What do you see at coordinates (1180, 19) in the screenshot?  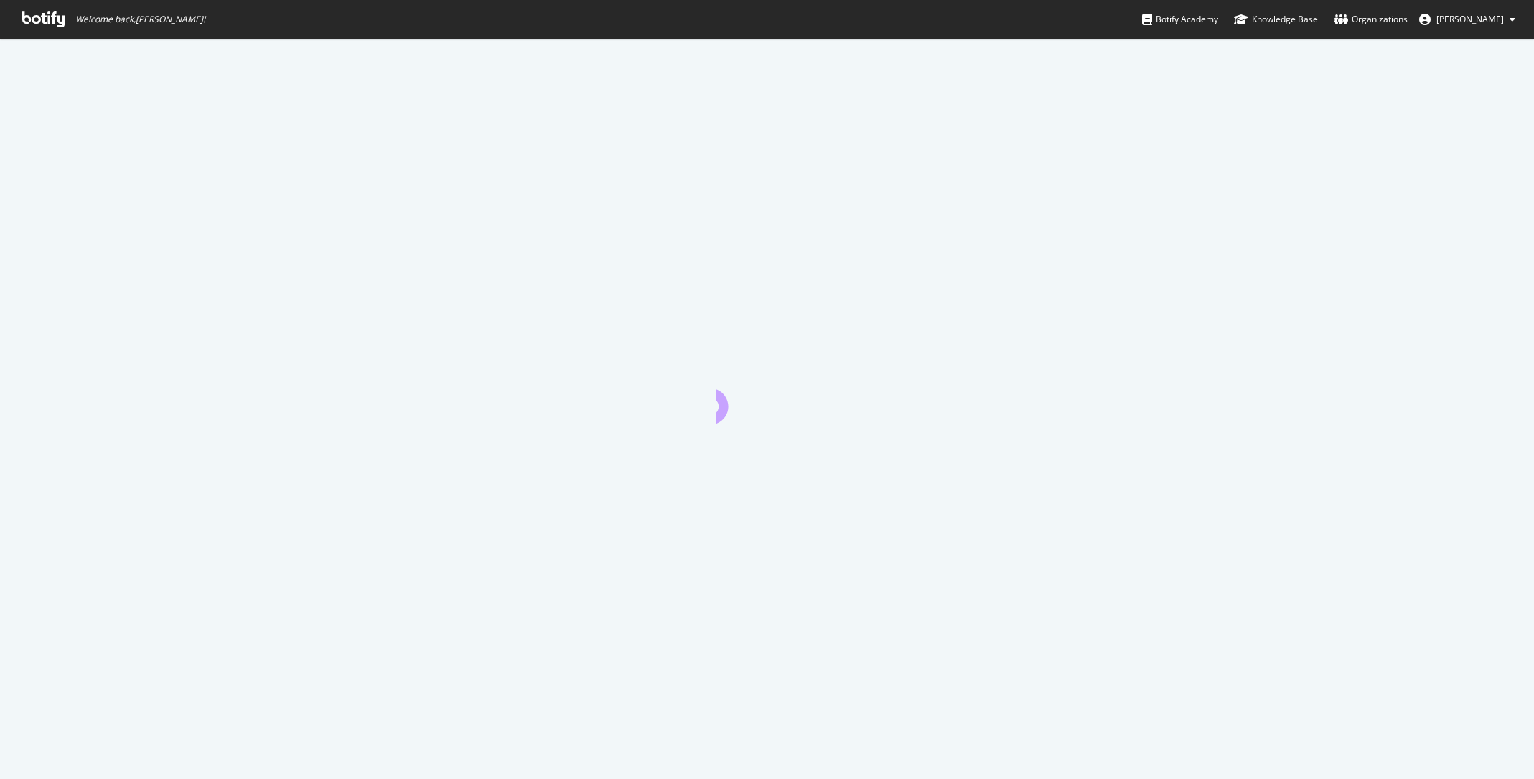 I see `div: Botify Academy` at bounding box center [1180, 19].